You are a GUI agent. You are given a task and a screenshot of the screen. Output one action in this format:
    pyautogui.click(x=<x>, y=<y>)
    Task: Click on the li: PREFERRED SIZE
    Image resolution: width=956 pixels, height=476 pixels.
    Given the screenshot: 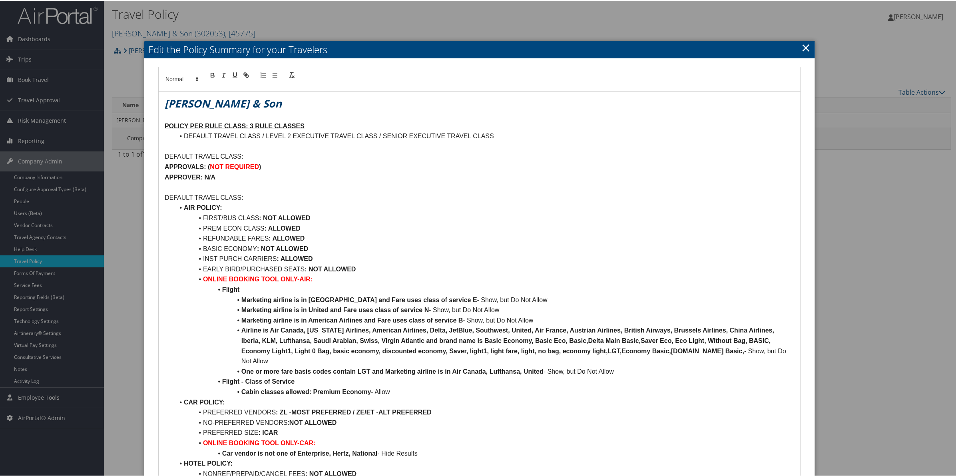 What is the action you would take?
    pyautogui.click(x=484, y=432)
    